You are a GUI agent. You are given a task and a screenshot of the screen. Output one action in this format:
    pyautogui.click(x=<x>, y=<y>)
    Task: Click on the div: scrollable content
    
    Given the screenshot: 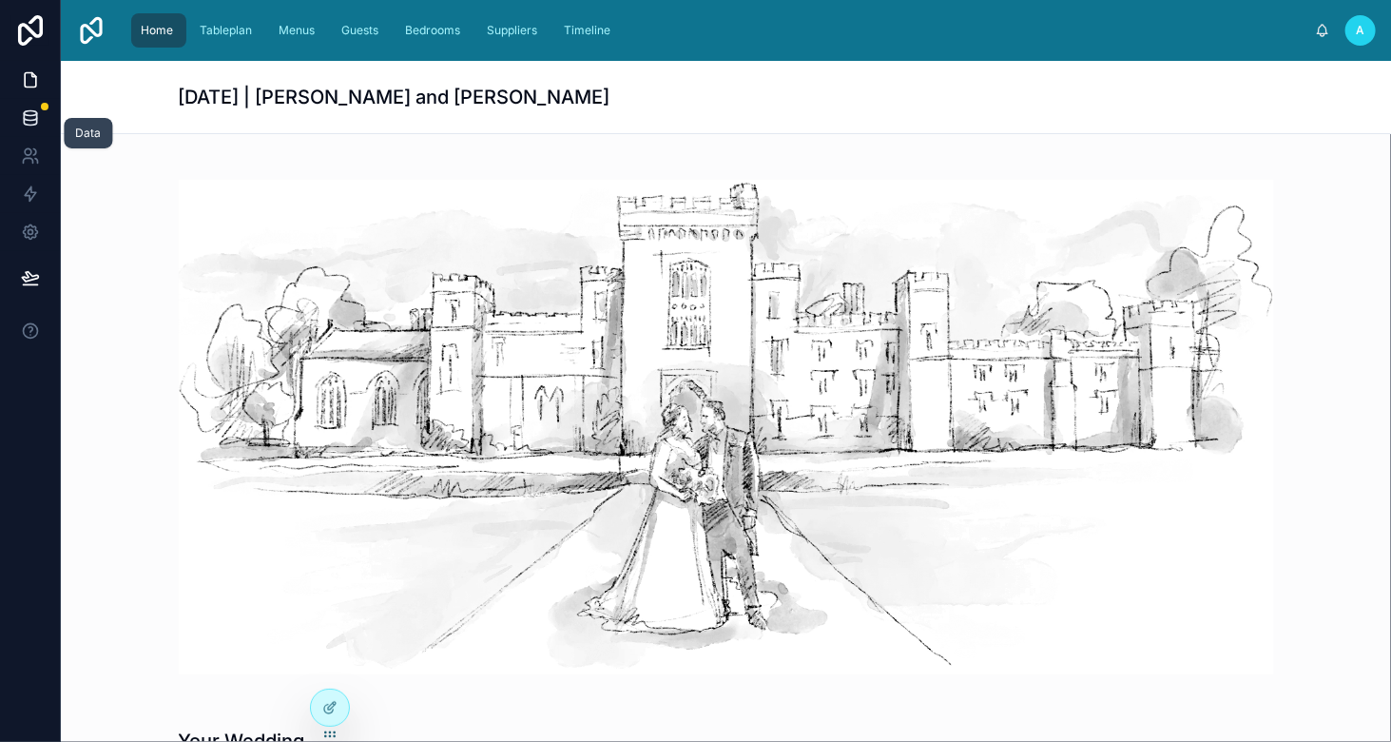 What is the action you would take?
    pyautogui.click(x=718, y=30)
    